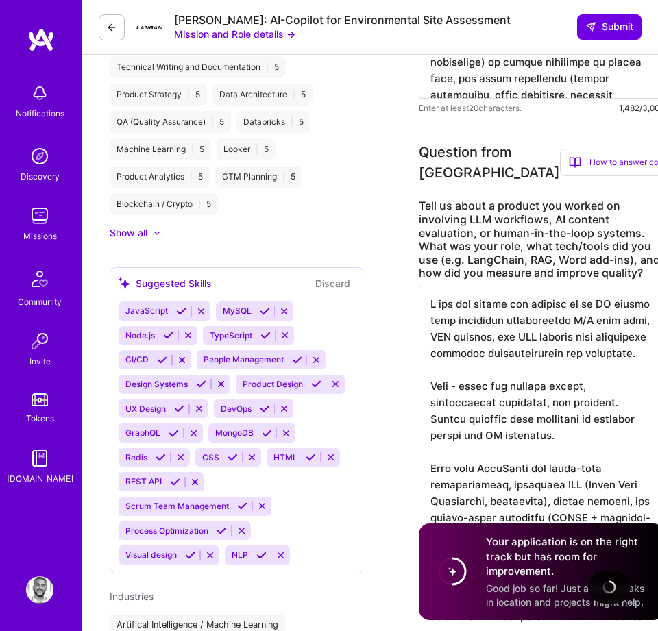 This screenshot has height=631, width=658. What do you see at coordinates (236, 409) in the screenshot?
I see `span: DevOps` at bounding box center [236, 409].